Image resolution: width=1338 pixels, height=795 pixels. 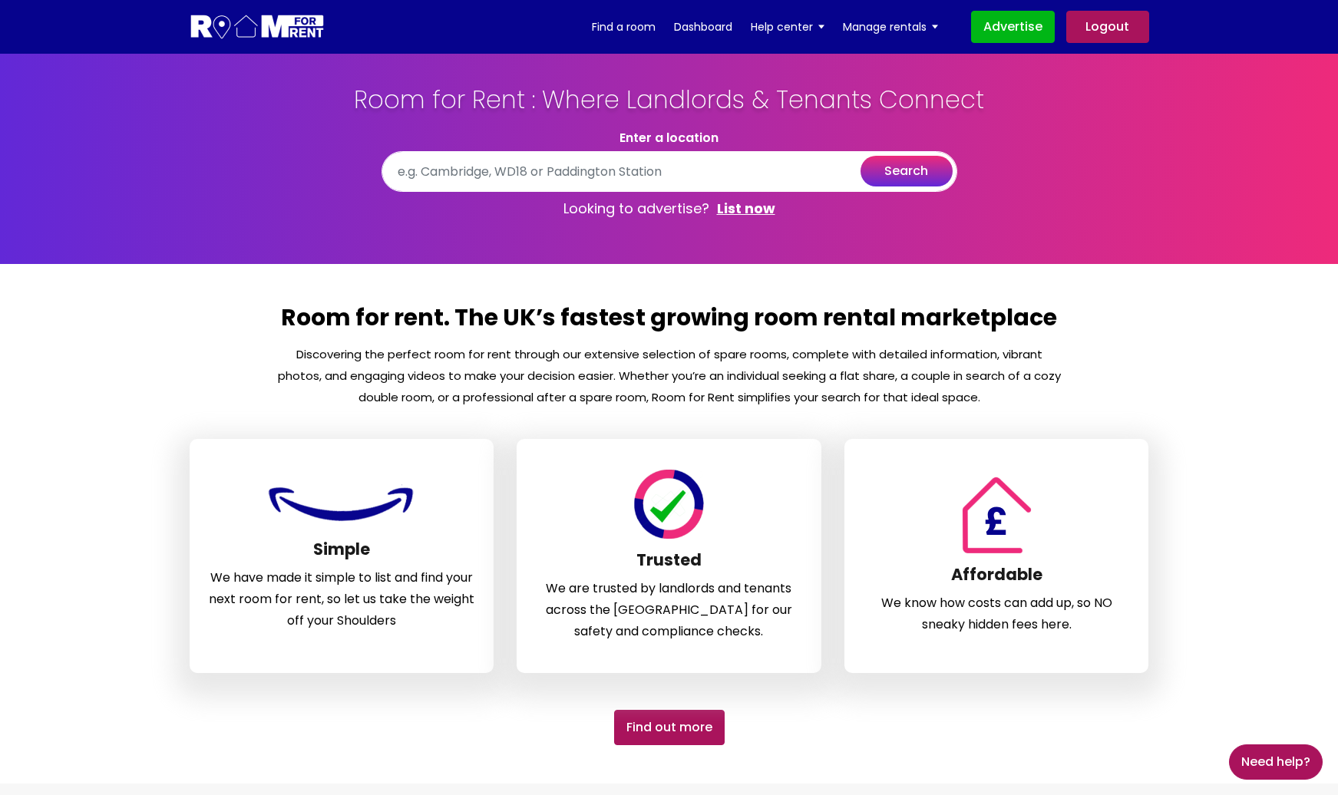 I want to click on a: Logout, so click(x=1108, y=27).